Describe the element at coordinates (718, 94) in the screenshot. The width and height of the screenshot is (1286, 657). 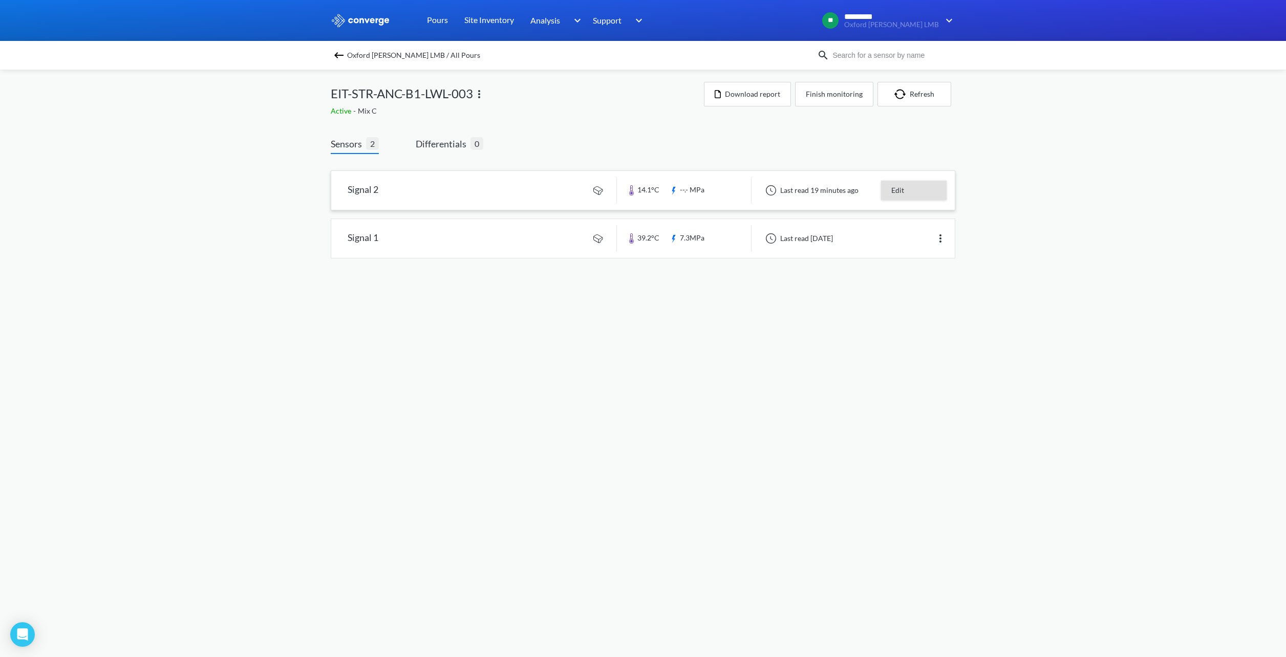
I see `img: icon-file.svg` at that location.